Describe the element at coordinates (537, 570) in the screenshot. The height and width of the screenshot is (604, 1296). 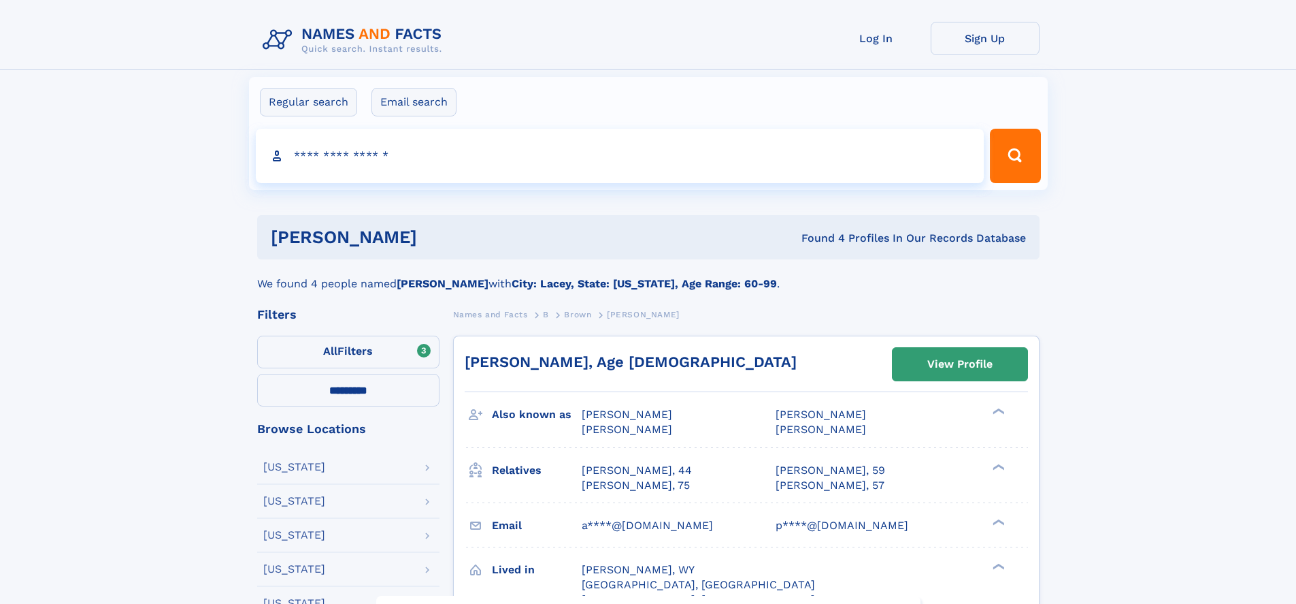
I see `h3: Lived in` at that location.